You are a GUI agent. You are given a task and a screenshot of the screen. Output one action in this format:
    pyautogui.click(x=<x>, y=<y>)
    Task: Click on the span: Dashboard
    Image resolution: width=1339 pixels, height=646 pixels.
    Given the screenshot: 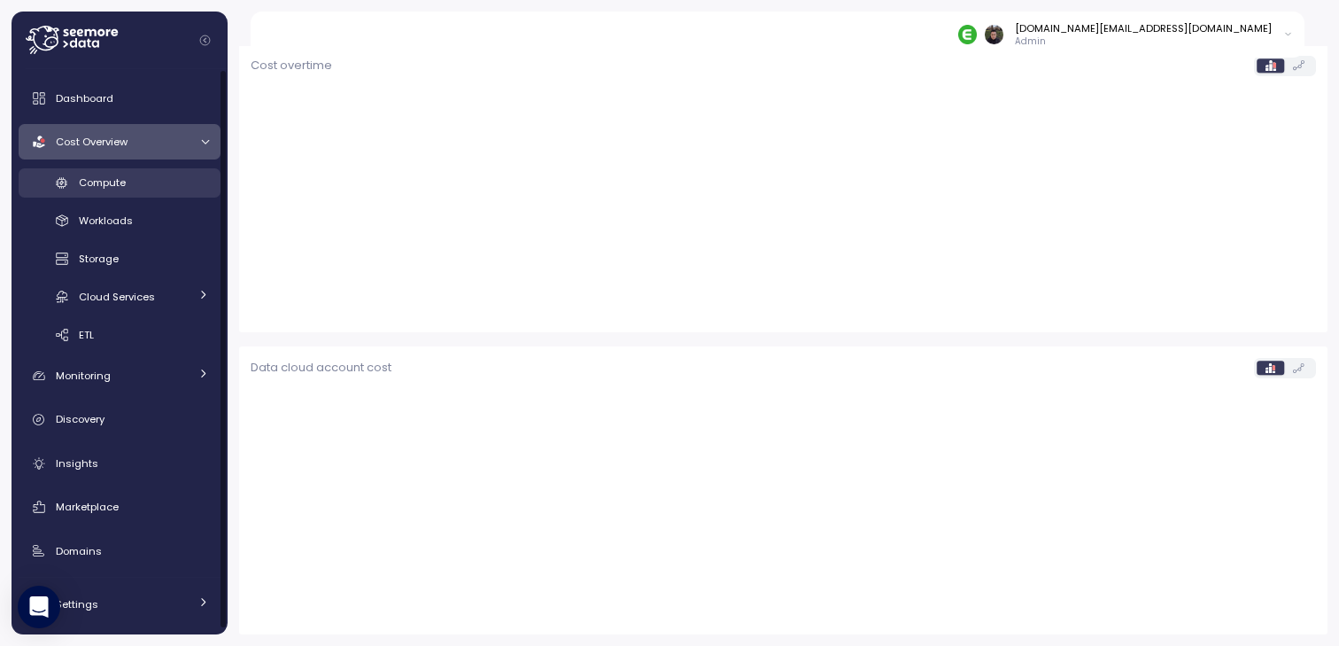 What is the action you would take?
    pyautogui.click(x=84, y=98)
    